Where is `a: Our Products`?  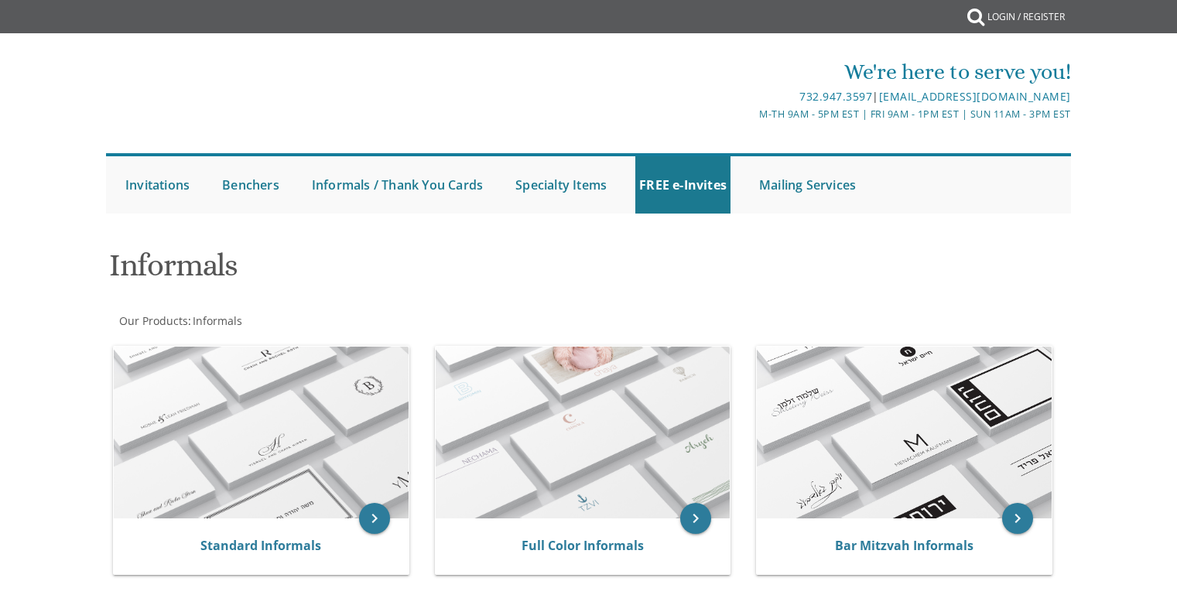
a: Our Products is located at coordinates (152, 320).